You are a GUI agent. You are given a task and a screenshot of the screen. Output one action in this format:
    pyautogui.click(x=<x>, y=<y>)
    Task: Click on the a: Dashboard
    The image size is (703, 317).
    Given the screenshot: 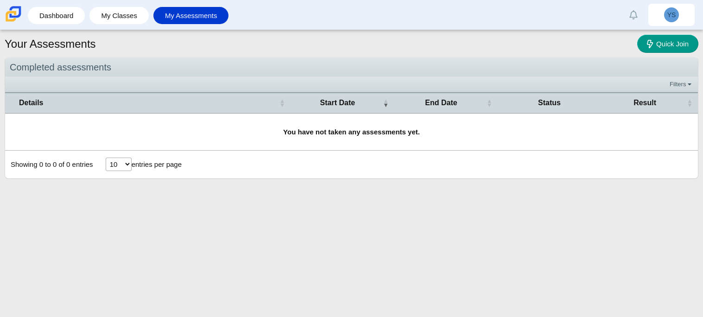 What is the action you would take?
    pyautogui.click(x=56, y=15)
    